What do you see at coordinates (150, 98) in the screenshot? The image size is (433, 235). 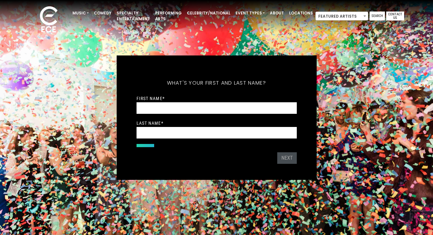 I see `label: First Name` at bounding box center [150, 98].